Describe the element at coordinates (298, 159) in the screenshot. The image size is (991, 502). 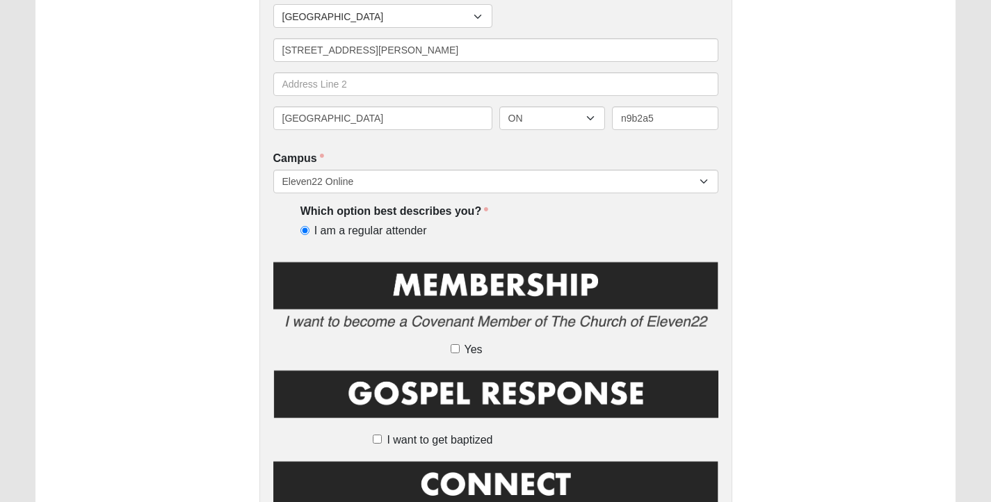
I see `label: Campus` at that location.